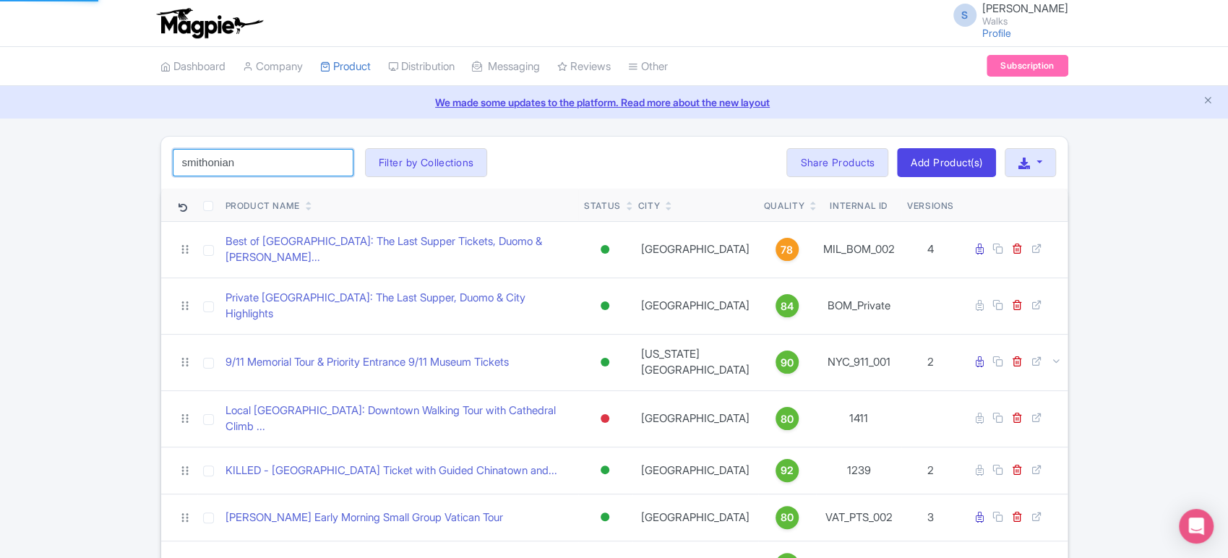  What do you see at coordinates (946, 163) in the screenshot?
I see `a: Add Product(s)` at bounding box center [946, 163].